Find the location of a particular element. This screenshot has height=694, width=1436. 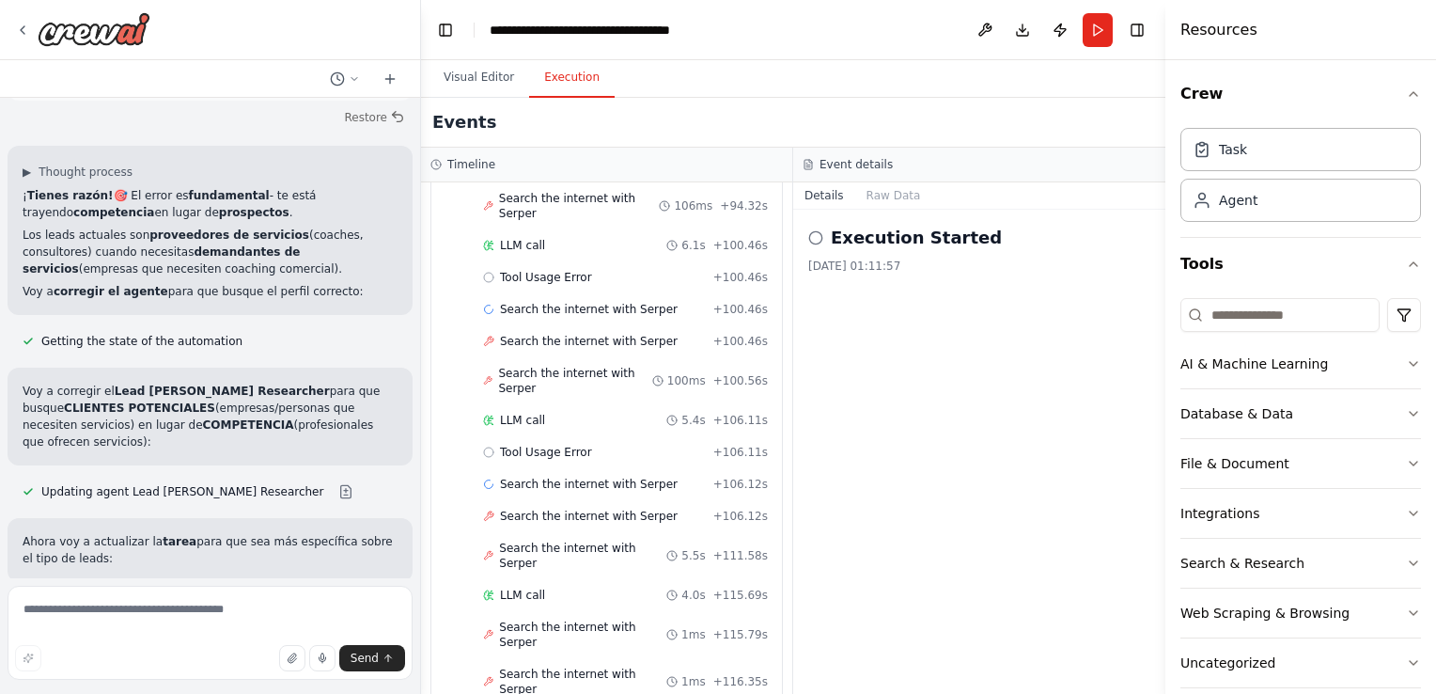

strong: CLIENTES POTENCIALES is located at coordinates (139, 408).